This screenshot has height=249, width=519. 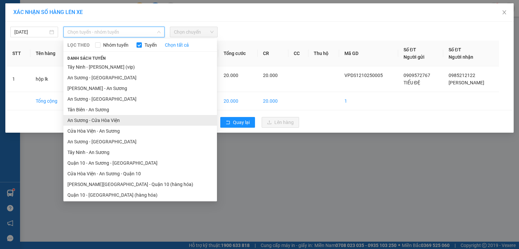 I want to click on th: CC, so click(x=298, y=53).